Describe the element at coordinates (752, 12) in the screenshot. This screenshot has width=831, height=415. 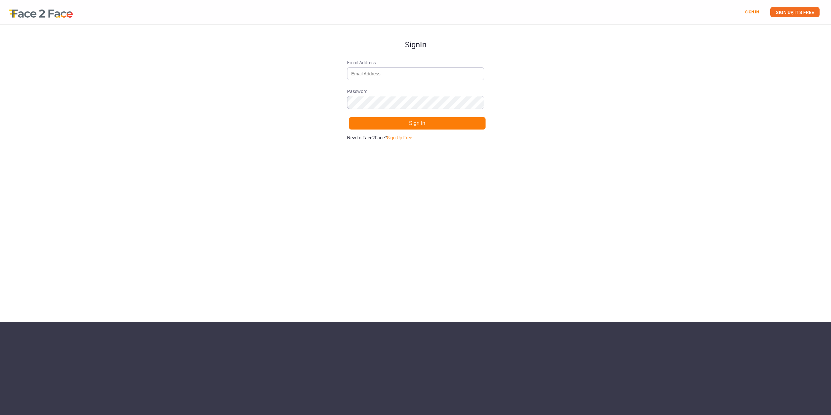
I see `a: SIGN IN` at that location.